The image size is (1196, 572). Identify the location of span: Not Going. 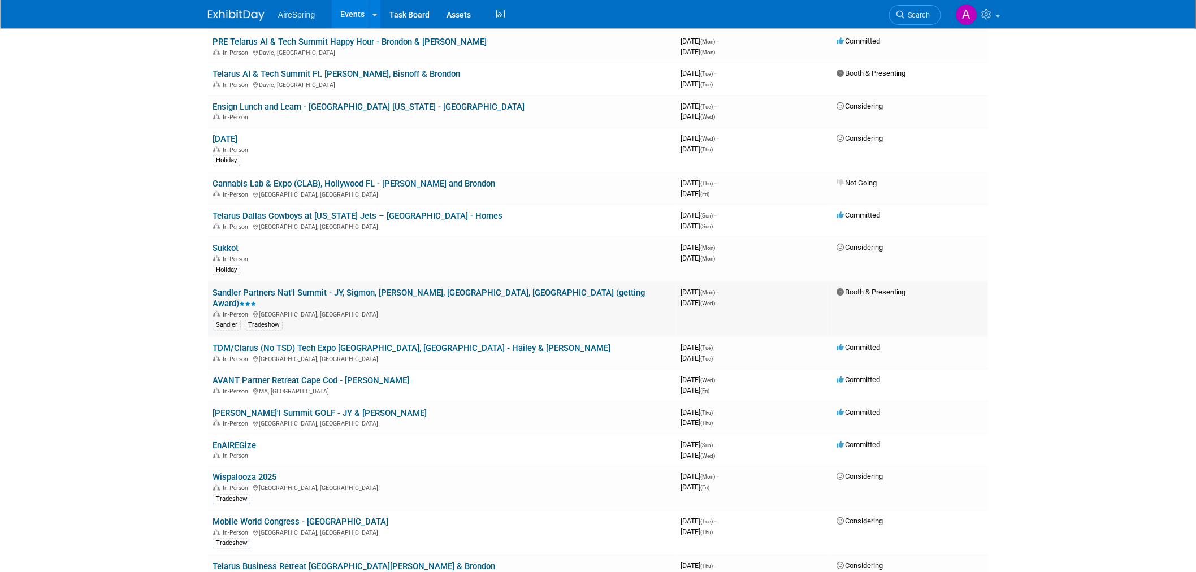
(856, 183).